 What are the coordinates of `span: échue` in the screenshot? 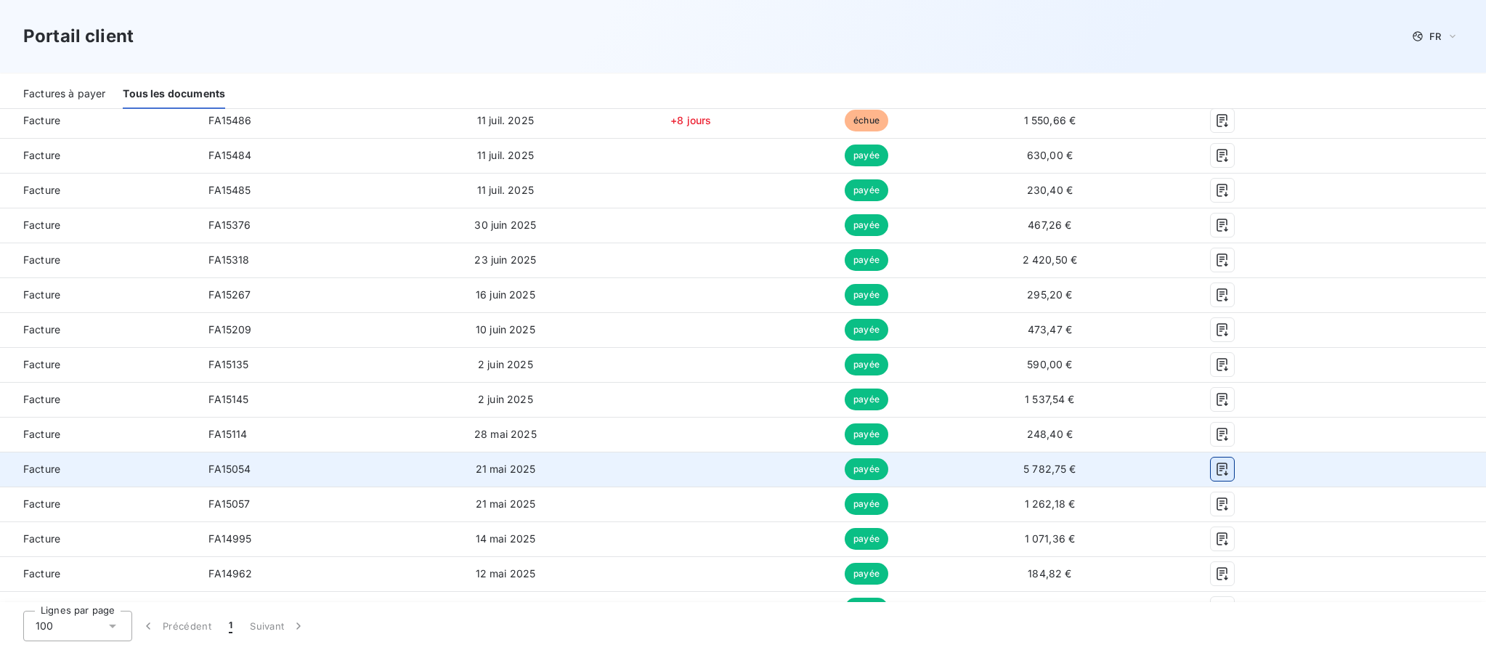 It's located at (867, 121).